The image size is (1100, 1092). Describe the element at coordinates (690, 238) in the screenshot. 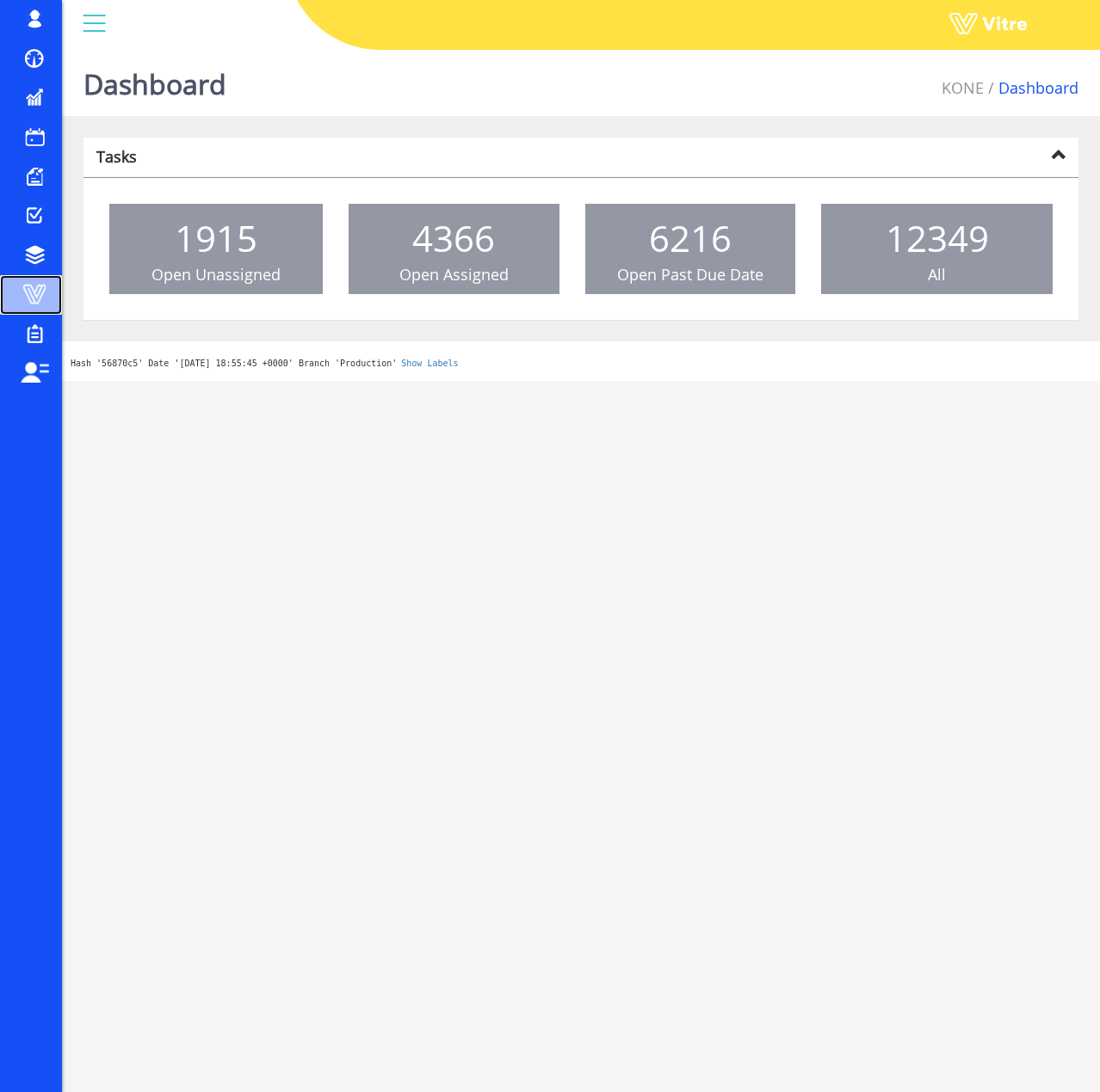

I see `span: 6216` at that location.